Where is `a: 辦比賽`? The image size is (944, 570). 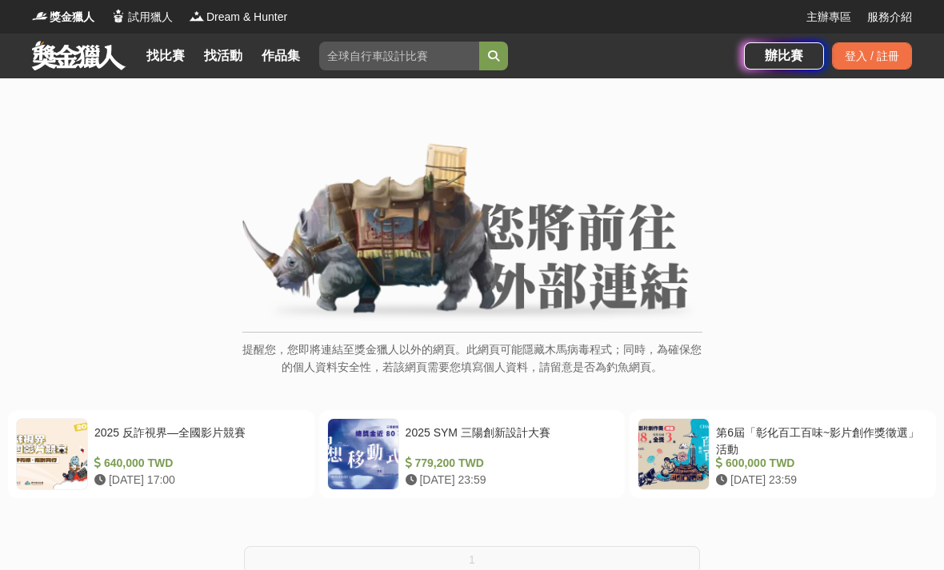
a: 辦比賽 is located at coordinates (784, 56).